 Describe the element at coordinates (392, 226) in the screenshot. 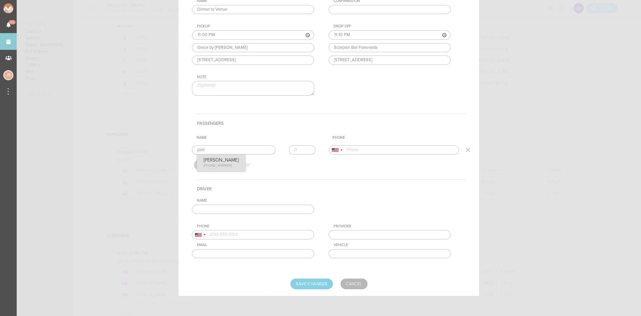

I see `div: Provider` at that location.